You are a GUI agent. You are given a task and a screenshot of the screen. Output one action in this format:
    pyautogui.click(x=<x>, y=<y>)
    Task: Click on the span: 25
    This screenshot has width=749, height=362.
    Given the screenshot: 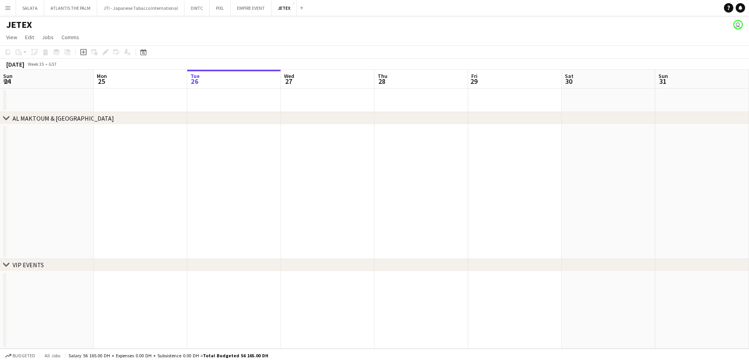 What is the action you would take?
    pyautogui.click(x=101, y=81)
    